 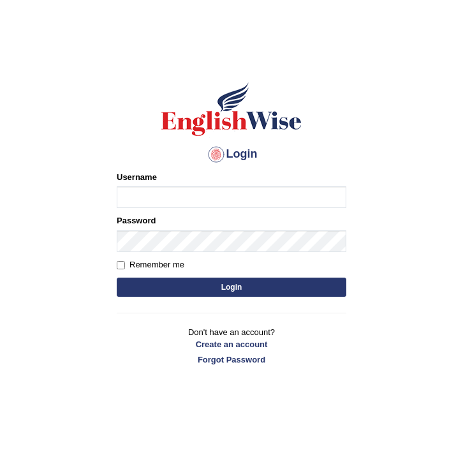 I want to click on p: Don't have an account?, so click(x=232, y=346).